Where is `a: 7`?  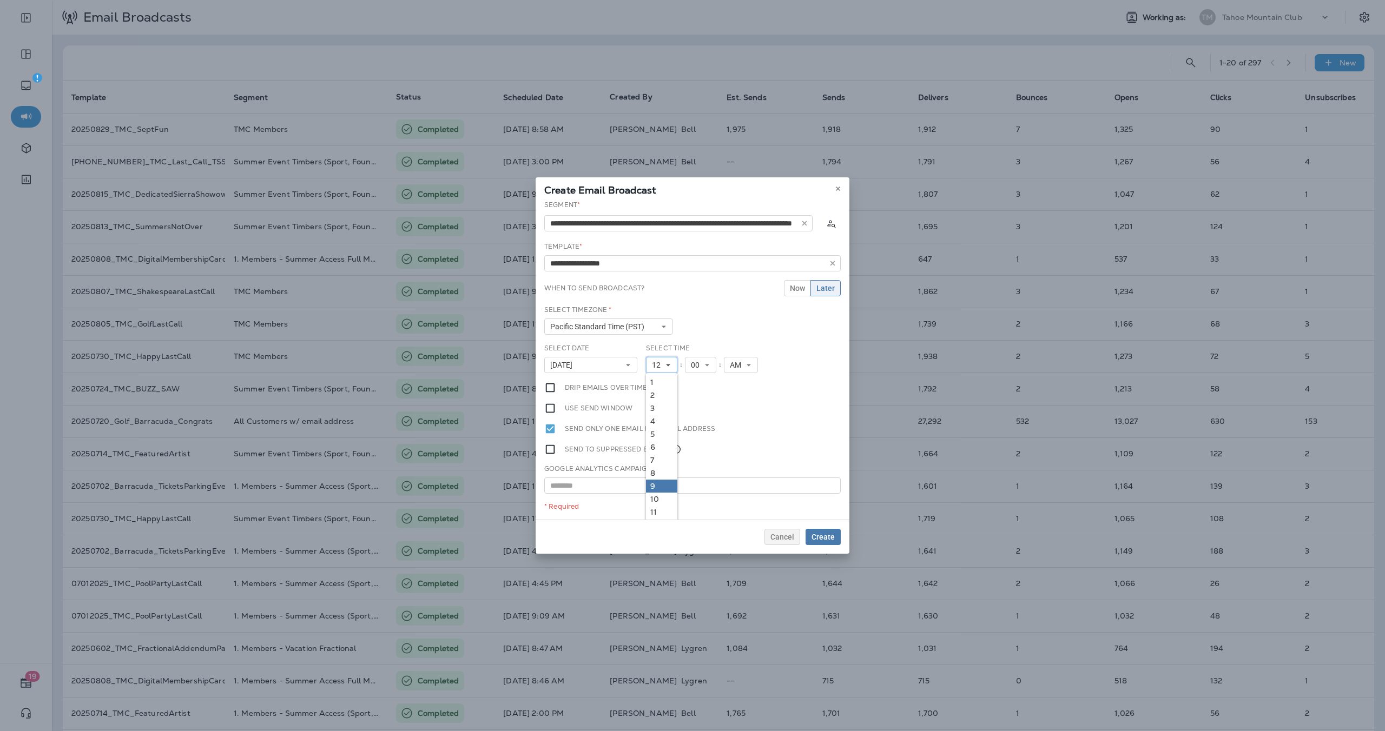 a: 7 is located at coordinates (662, 460).